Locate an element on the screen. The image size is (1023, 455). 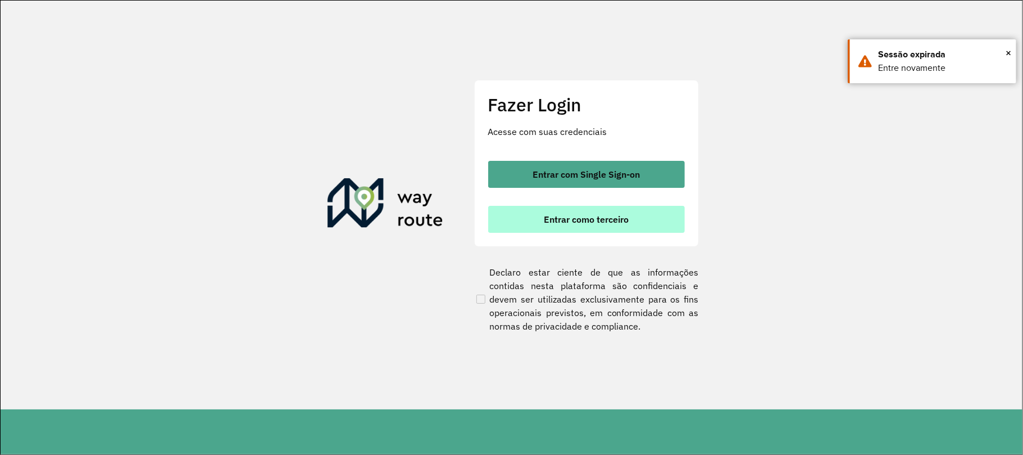
img: Roteirizador AmbevTech is located at coordinates (385, 205).